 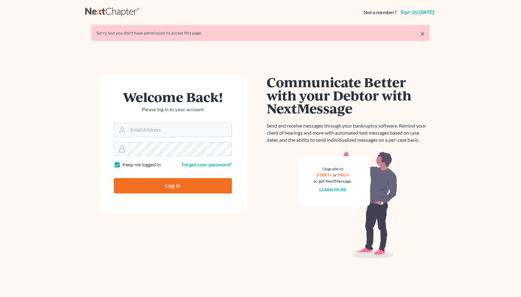 I want to click on p: Please log in to your account, so click(x=173, y=109).